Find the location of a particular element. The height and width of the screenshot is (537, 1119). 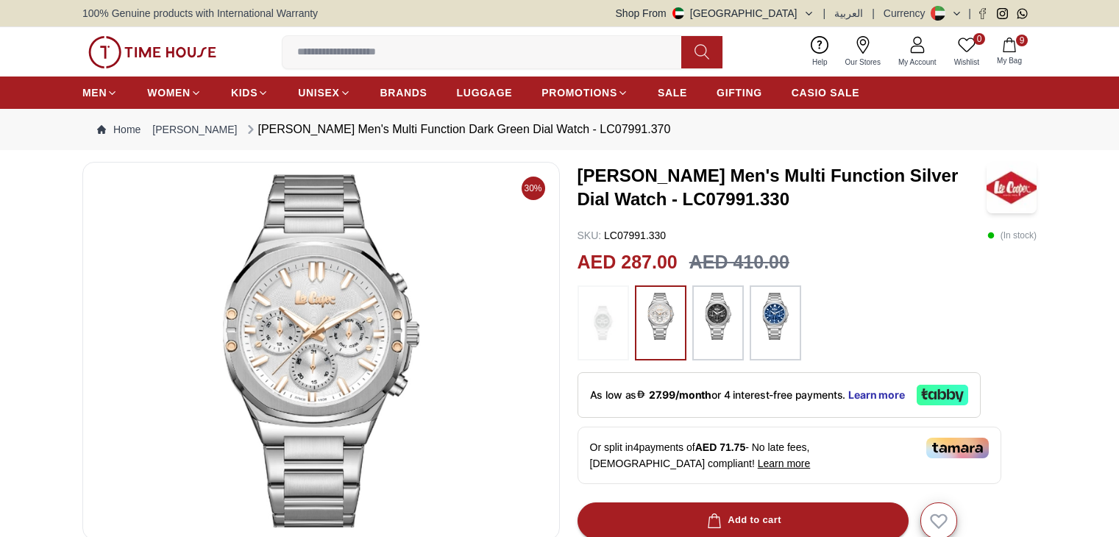

a: Help is located at coordinates (820, 52).